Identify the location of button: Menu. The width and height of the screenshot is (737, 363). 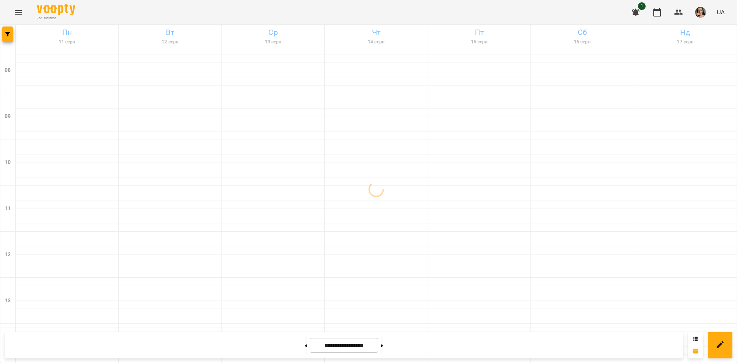
(18, 12).